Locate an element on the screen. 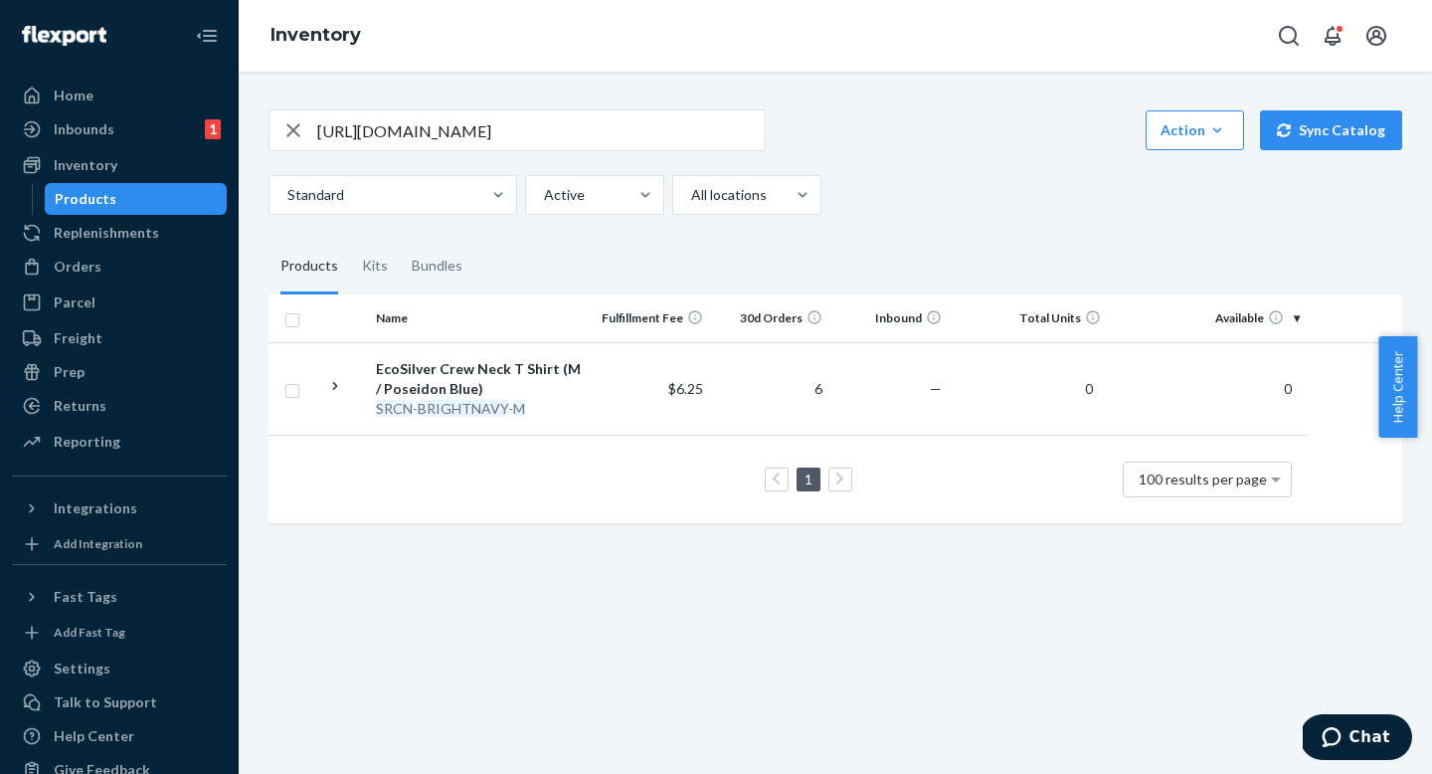 This screenshot has width=1432, height=774. th: Inbound is located at coordinates (890, 318).